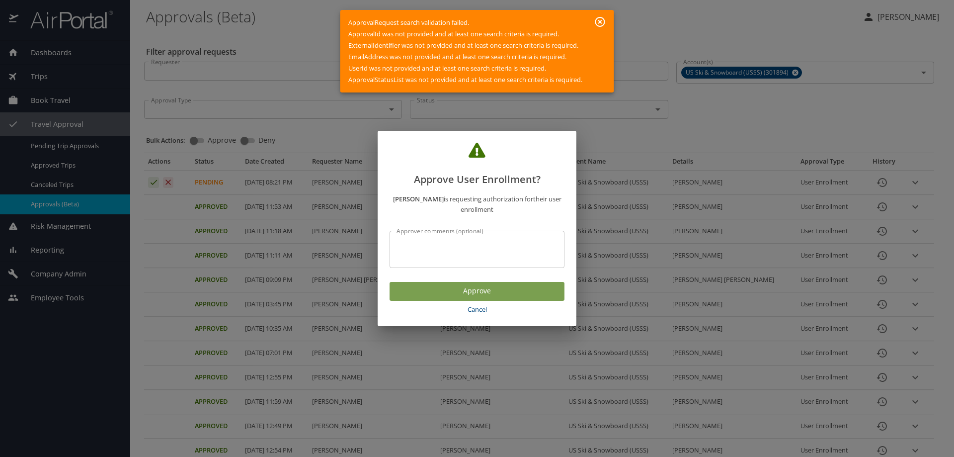 This screenshot has height=457, width=954. What do you see at coordinates (477, 291) in the screenshot?
I see `button: Approve` at bounding box center [477, 291].